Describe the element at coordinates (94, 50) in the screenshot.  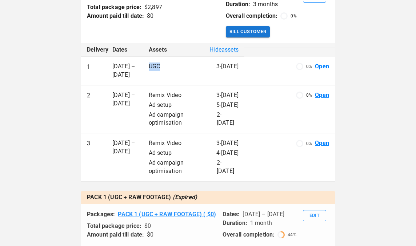
I see `th: Delivery` at that location.